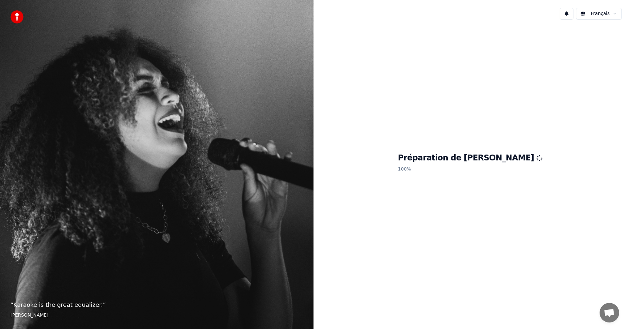 This screenshot has height=329, width=627. I want to click on p: 100 %, so click(470, 169).